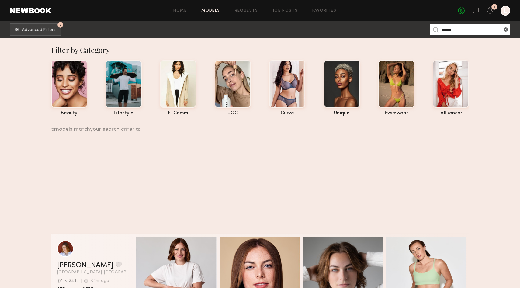 This screenshot has height=288, width=520. I want to click on span: 2, so click(60, 25).